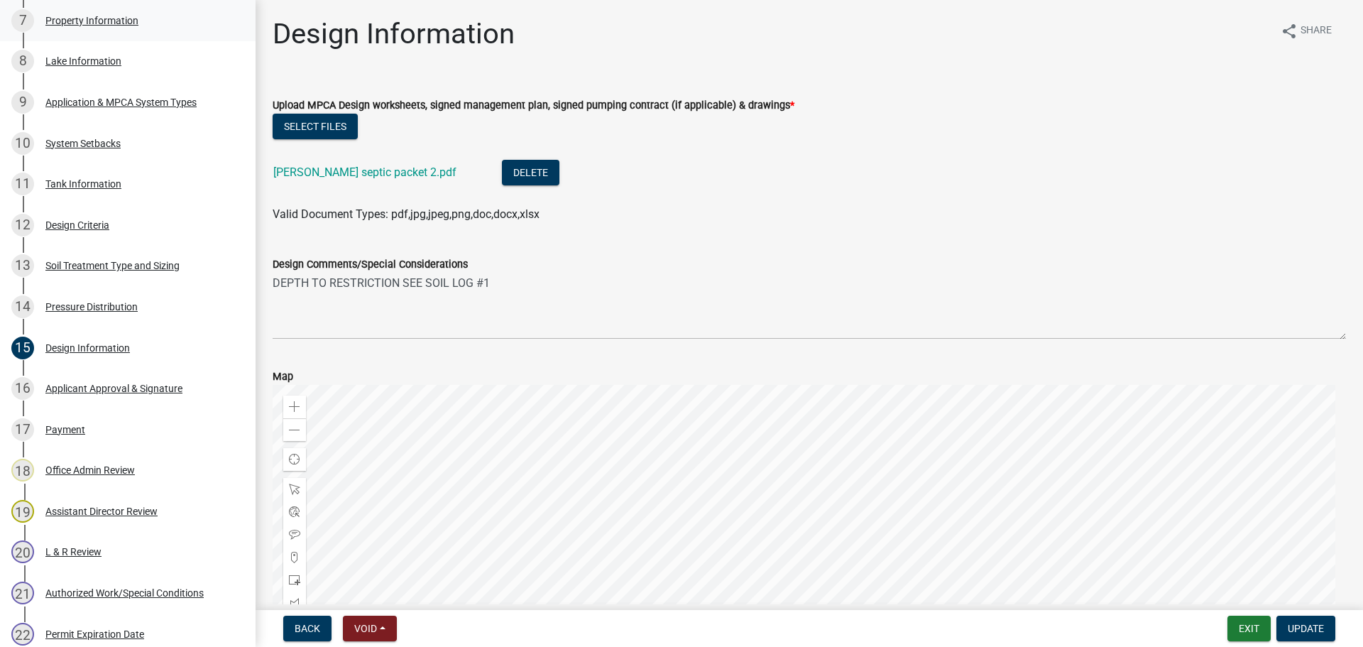 This screenshot has width=1363, height=647. What do you see at coordinates (307, 628) in the screenshot?
I see `span: Back` at bounding box center [307, 628].